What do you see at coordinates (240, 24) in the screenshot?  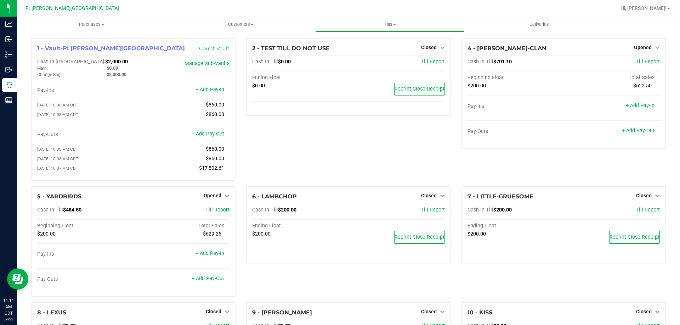 I see `a: Customers` at bounding box center [240, 24].